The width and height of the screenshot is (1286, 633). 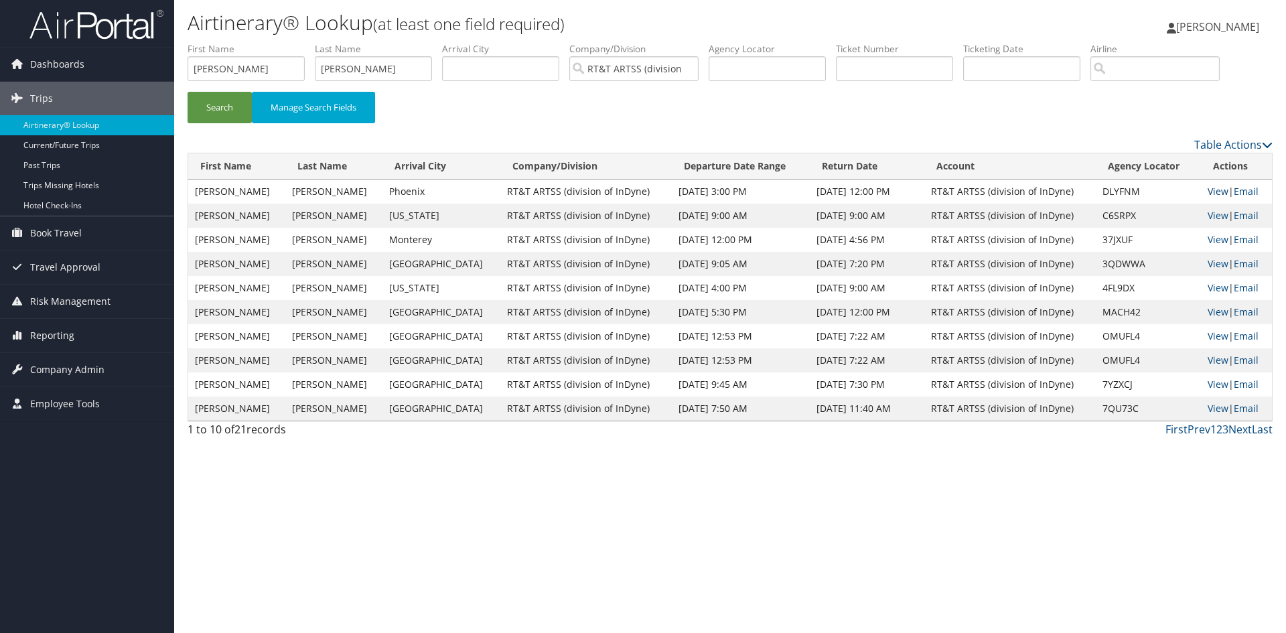 I want to click on th: Actions, so click(x=1237, y=166).